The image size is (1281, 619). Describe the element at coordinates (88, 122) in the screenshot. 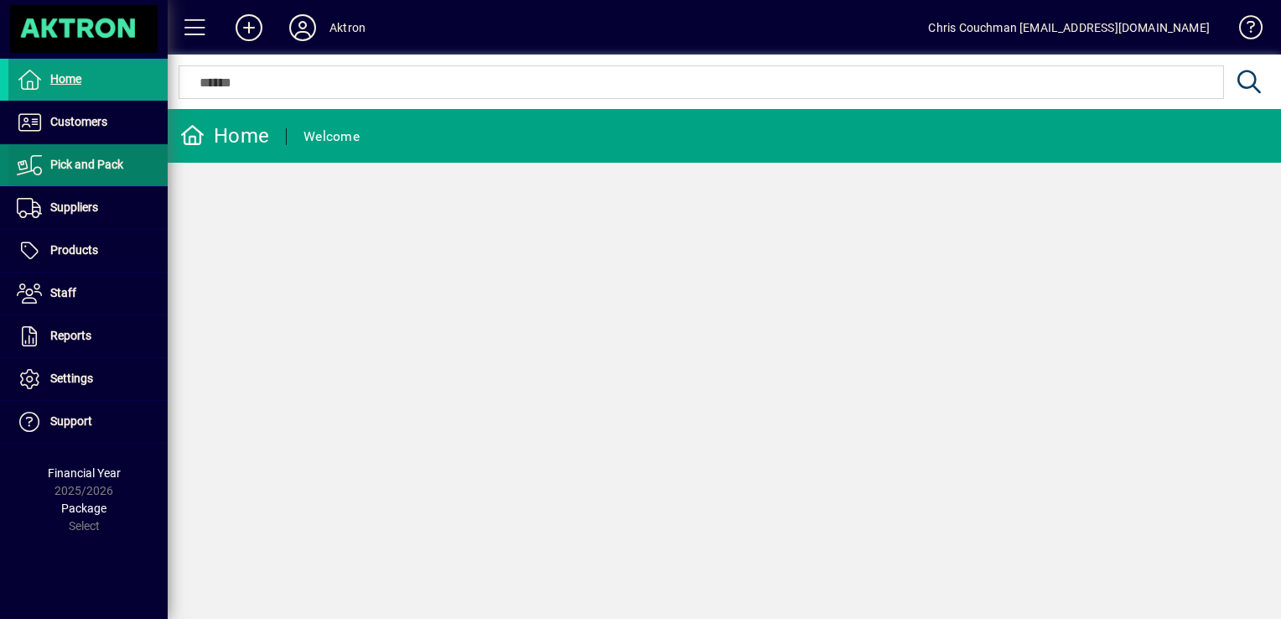

I see `a: Customers` at that location.